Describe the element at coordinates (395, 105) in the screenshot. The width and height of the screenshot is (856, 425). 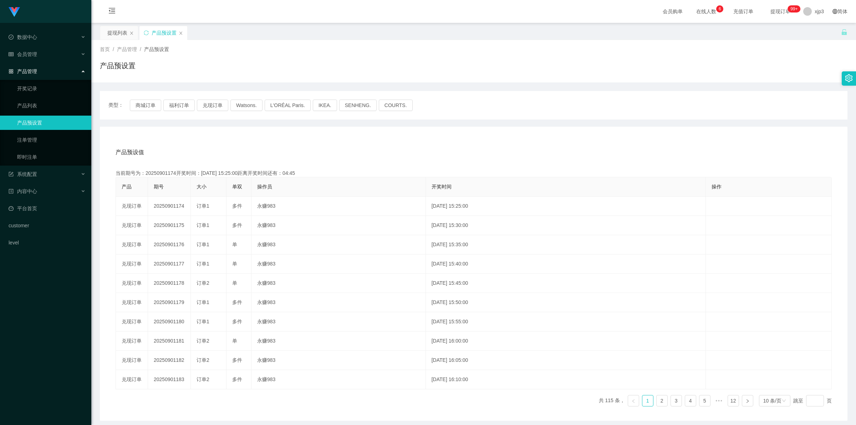
I see `button: COURTS.` at that location.